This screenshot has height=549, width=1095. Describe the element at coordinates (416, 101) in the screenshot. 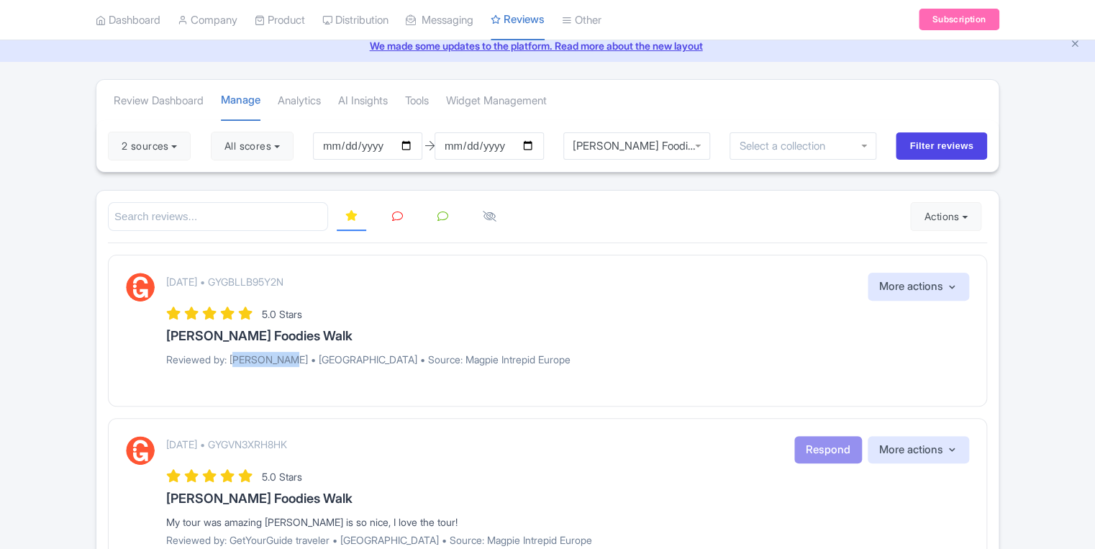

I see `a: Tools` at that location.